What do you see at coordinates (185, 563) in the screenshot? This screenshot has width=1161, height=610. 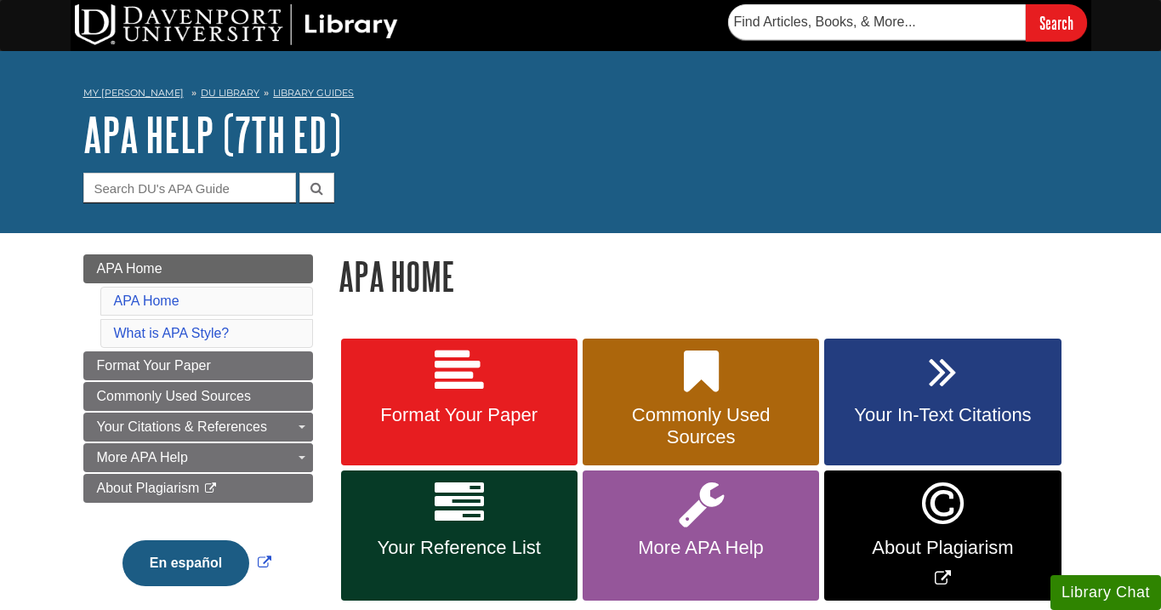 I see `button: En español` at bounding box center [185, 563].